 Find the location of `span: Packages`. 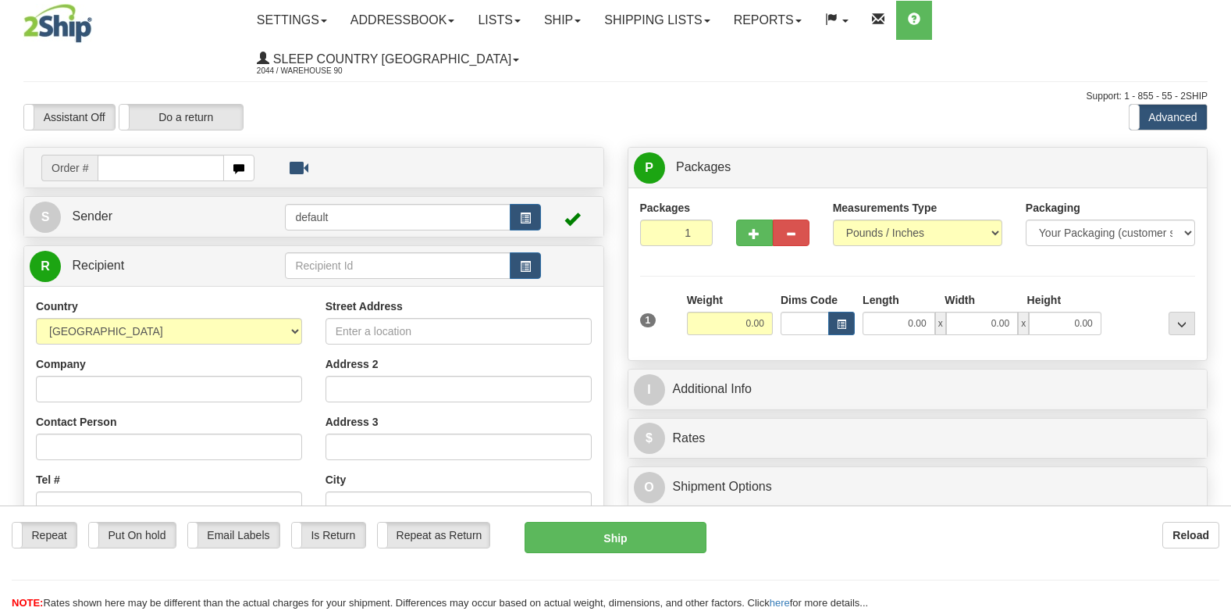

span: Packages is located at coordinates (703, 166).